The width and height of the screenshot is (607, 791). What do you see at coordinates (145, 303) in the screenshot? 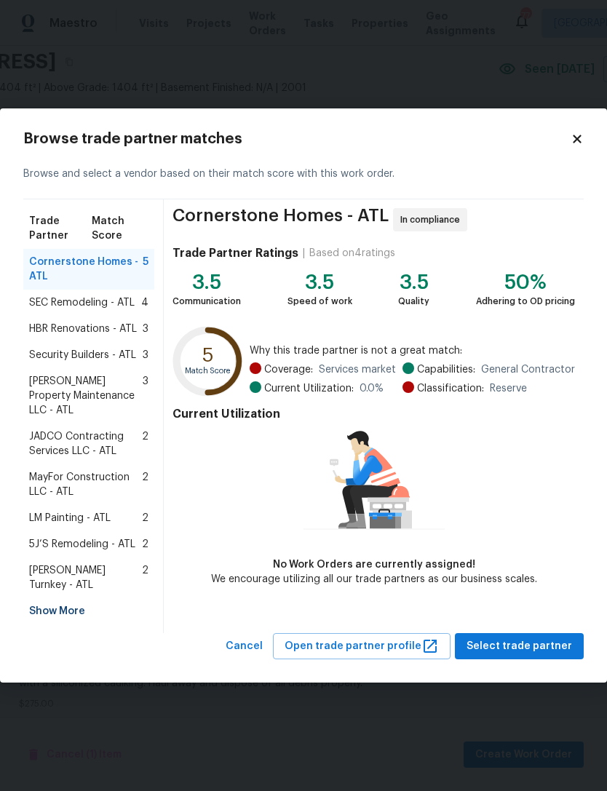
I see `span: 4` at bounding box center [145, 303].